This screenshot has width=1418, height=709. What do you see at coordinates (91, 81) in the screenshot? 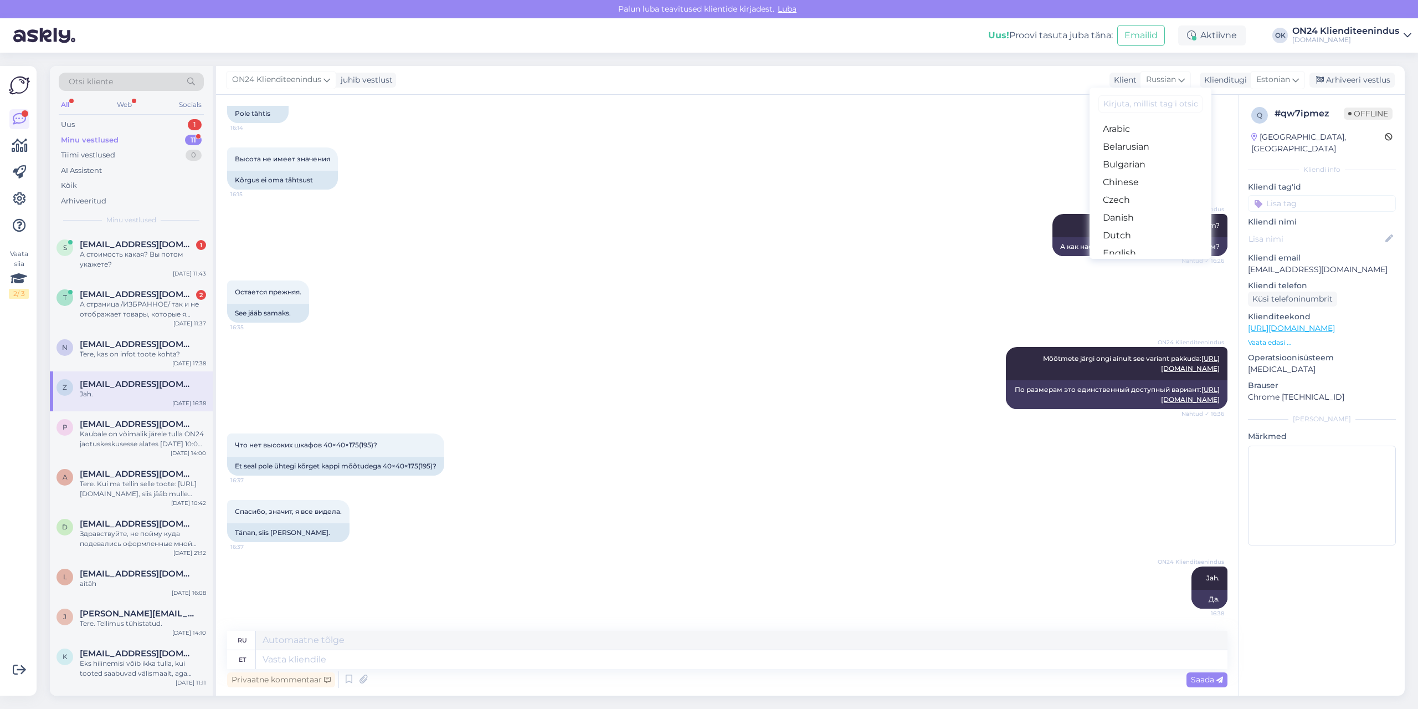
I see `span: Otsi kliente` at bounding box center [91, 81].